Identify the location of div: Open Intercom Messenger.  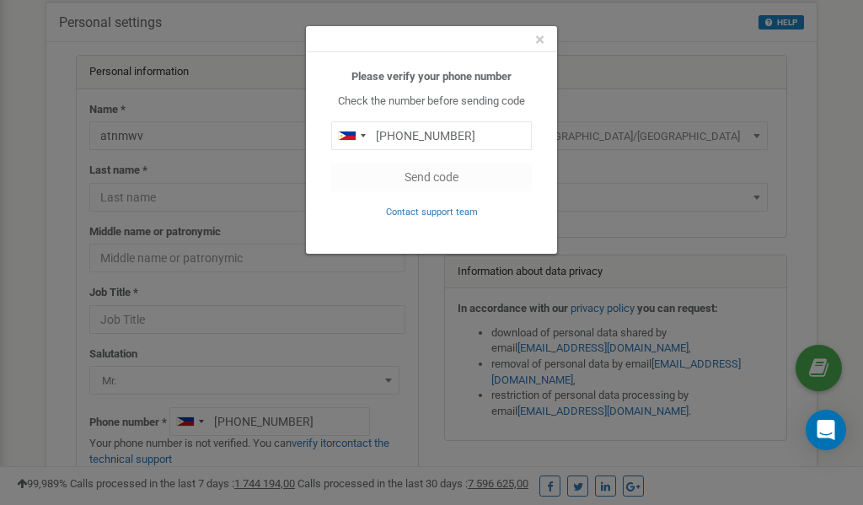
(826, 430).